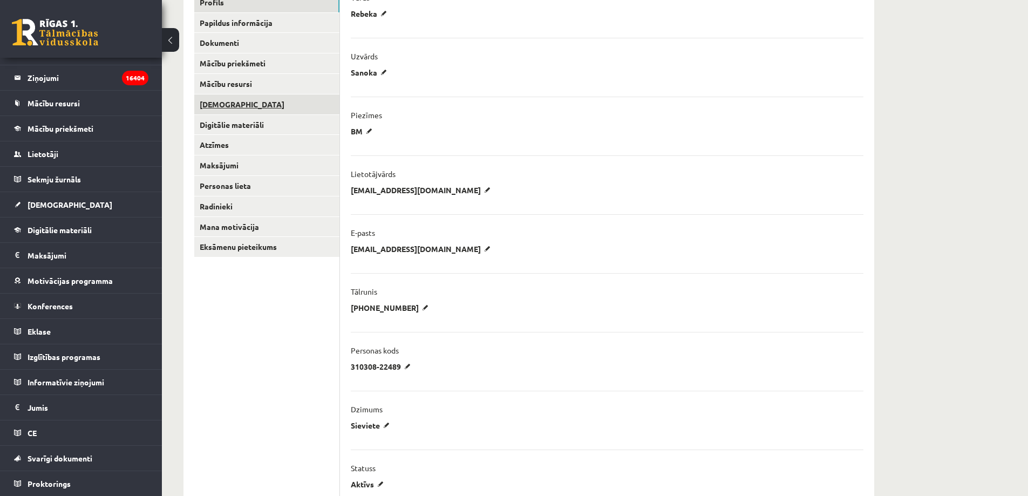  I want to click on a: Mana motivācija, so click(266, 227).